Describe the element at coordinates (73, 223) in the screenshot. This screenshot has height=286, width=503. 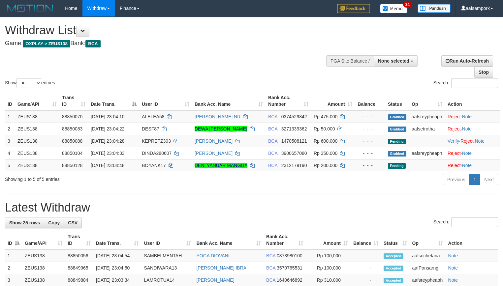
I see `span: CSV` at that location.